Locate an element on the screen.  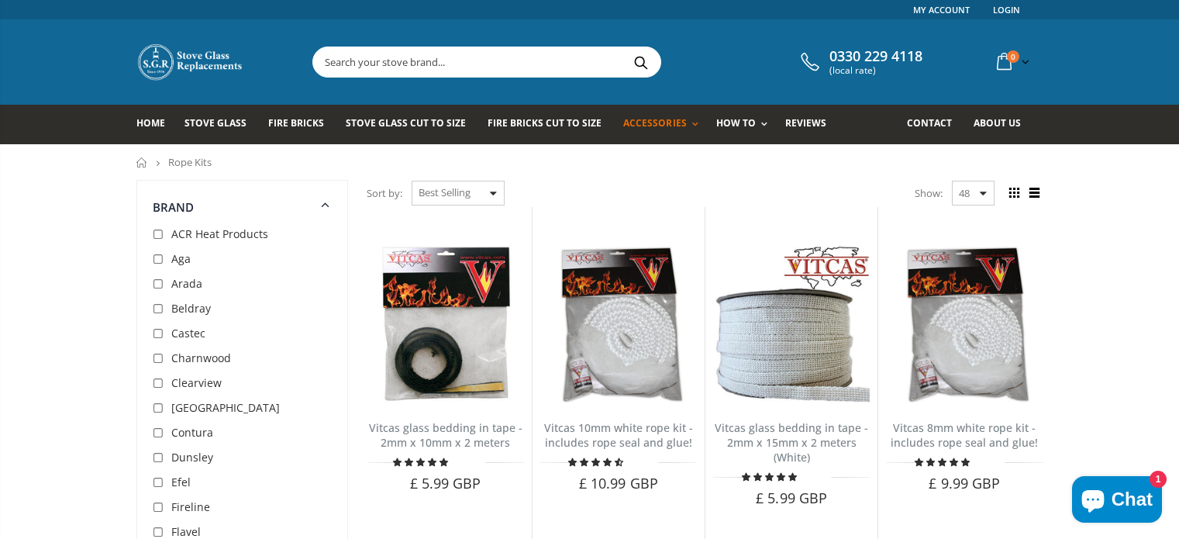
a: 0330 229 4118 (local rate) is located at coordinates (860, 62).